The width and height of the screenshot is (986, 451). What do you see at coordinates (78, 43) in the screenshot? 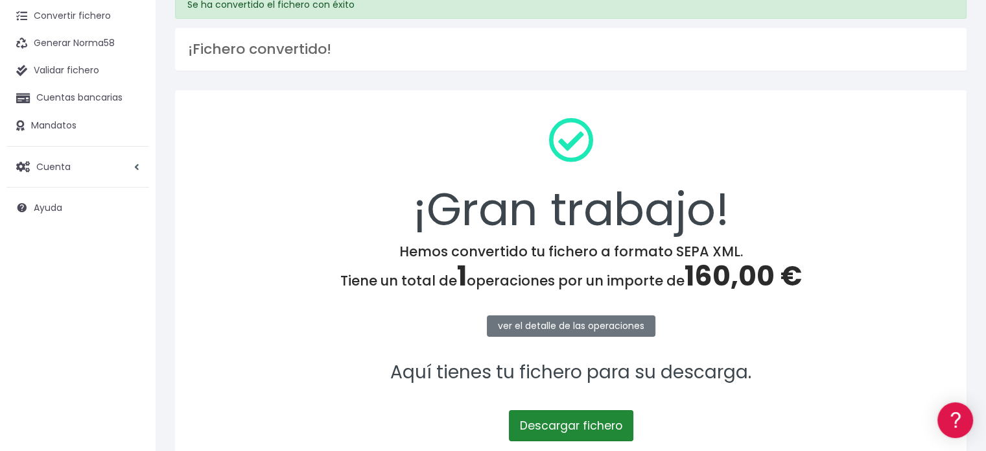
I see `a: Generar Norma58` at bounding box center [78, 43].